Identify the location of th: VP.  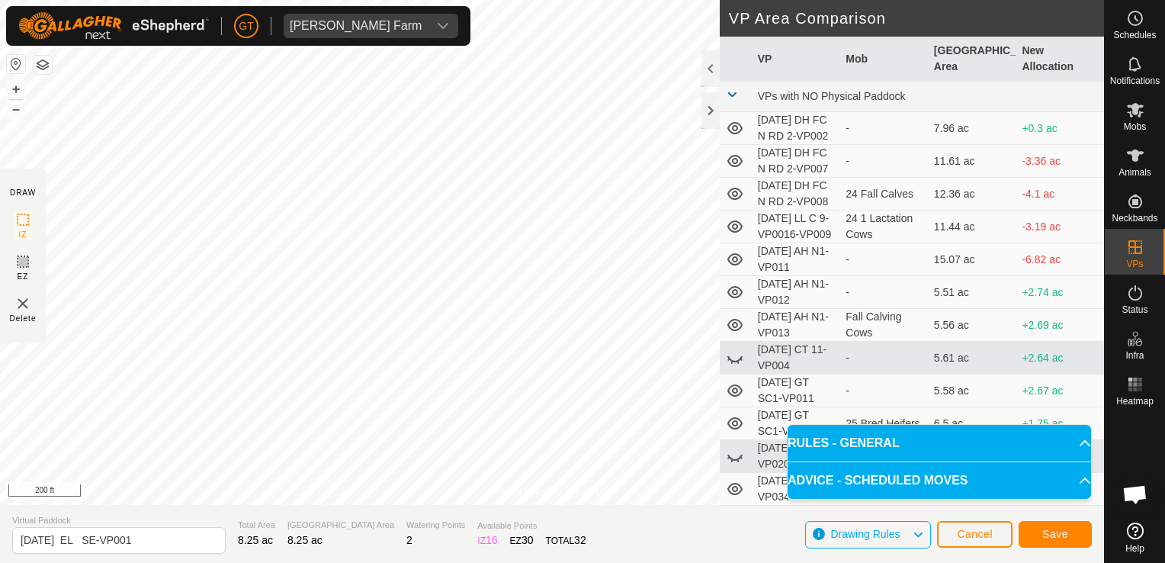
(796, 59).